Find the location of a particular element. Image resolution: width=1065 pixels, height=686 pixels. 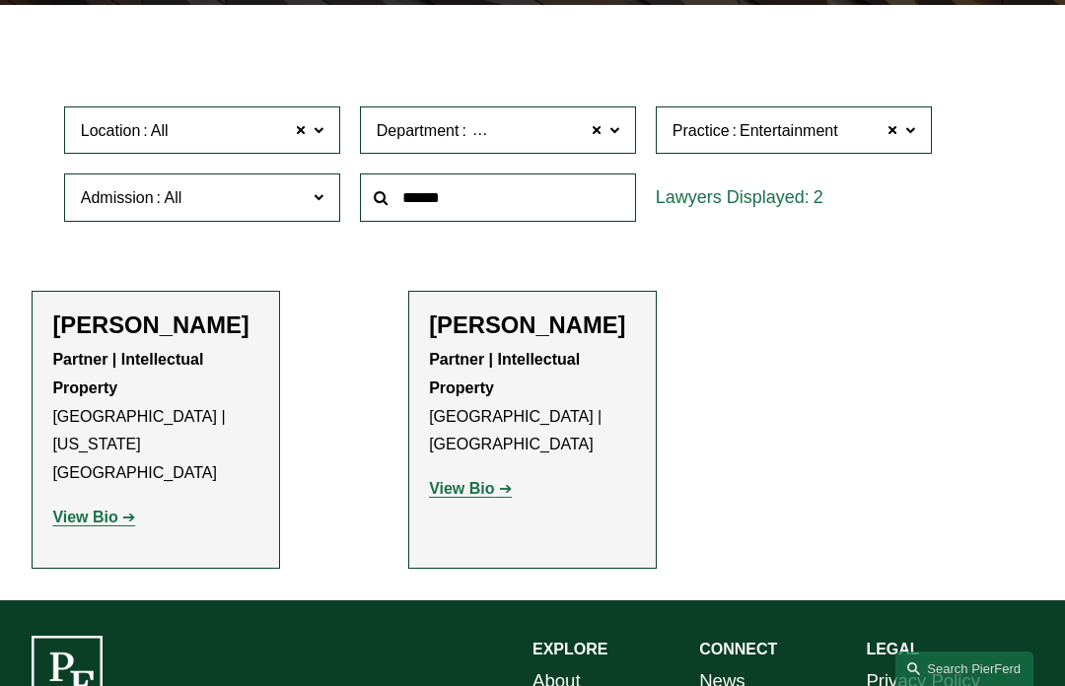

strong: EXPLORE is located at coordinates (570, 649).